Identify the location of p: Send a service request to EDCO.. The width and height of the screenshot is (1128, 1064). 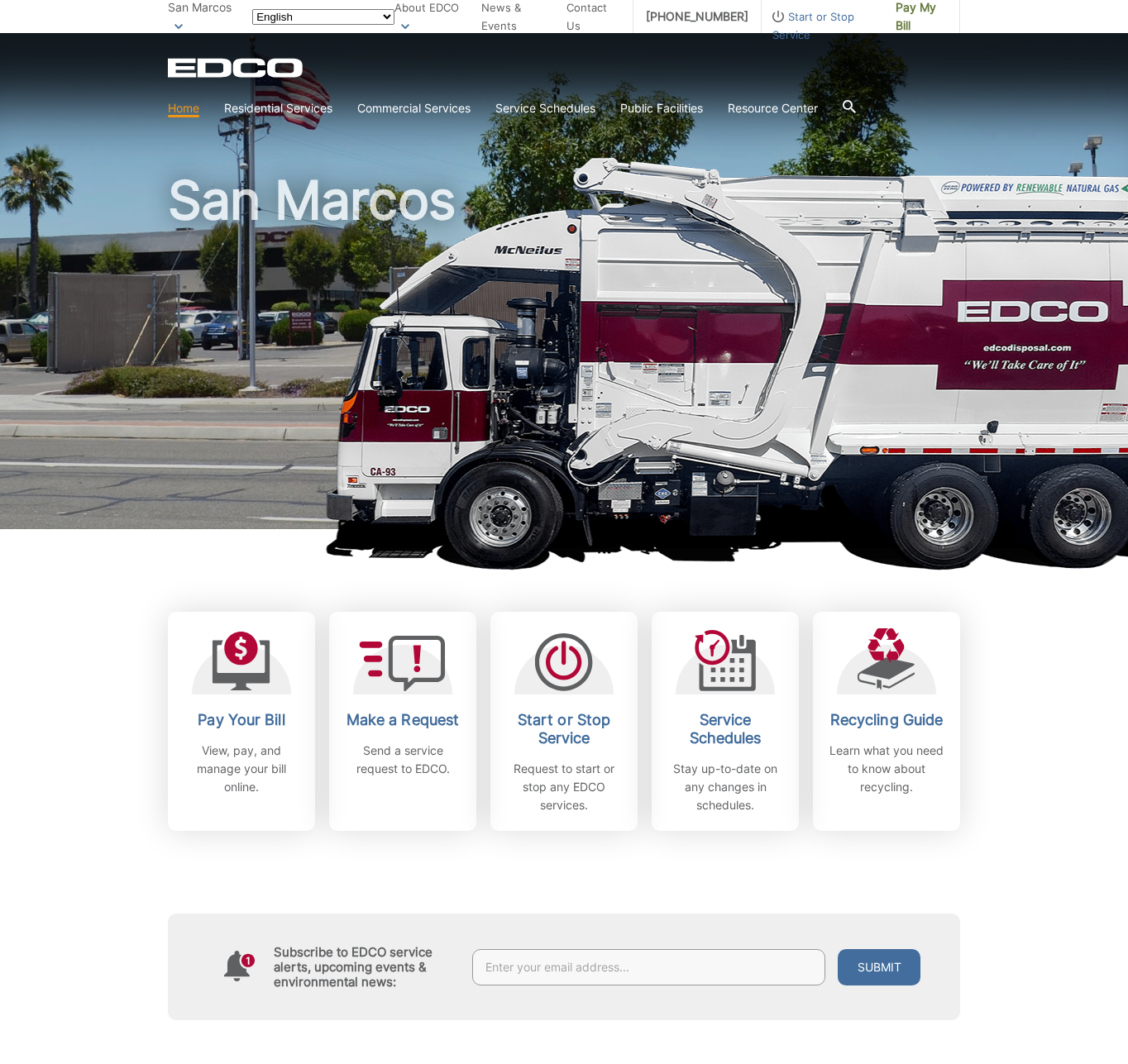
(403, 760).